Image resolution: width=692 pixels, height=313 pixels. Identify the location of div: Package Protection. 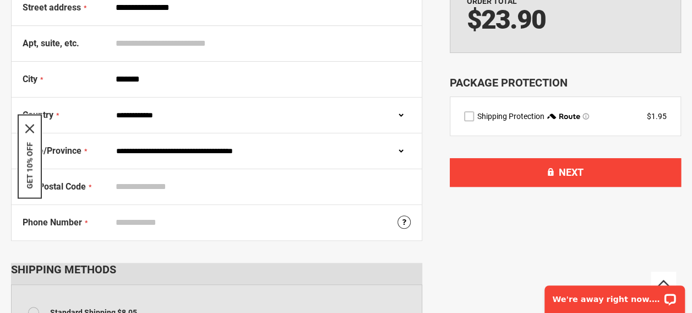
(565, 83).